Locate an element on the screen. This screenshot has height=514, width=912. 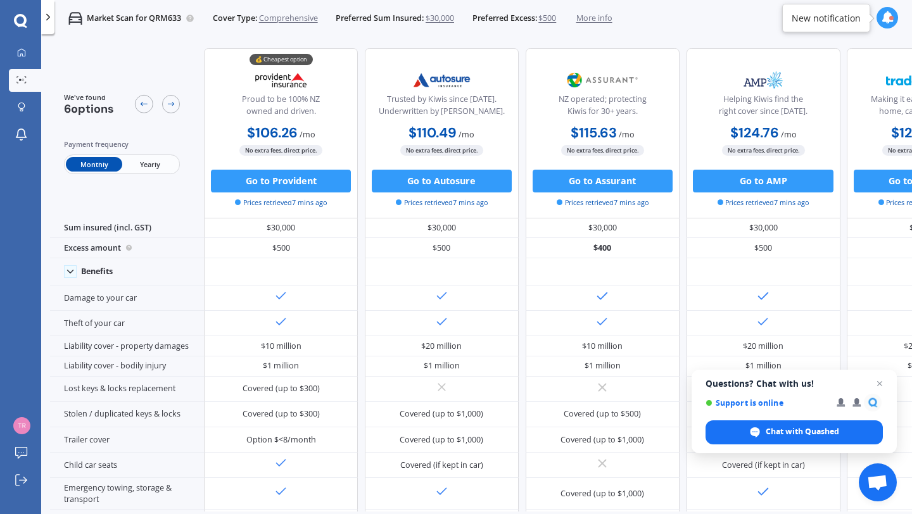
b: $115.63 is located at coordinates (593, 133).